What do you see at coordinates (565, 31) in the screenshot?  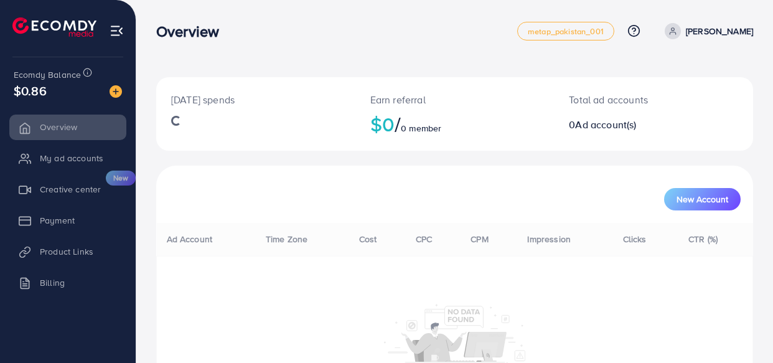 I see `a: metap_pakistan_001` at bounding box center [565, 31].